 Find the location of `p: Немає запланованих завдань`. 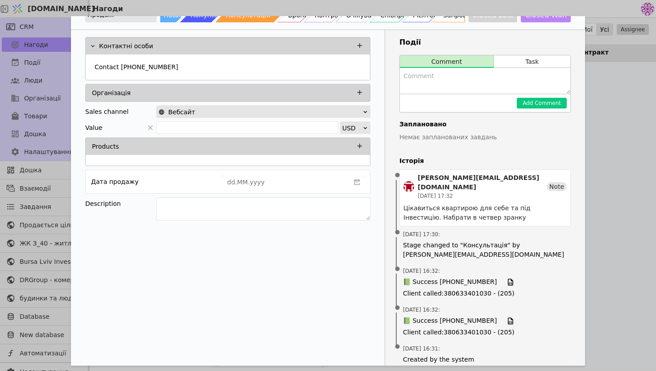

p: Немає запланованих завдань is located at coordinates (485, 137).